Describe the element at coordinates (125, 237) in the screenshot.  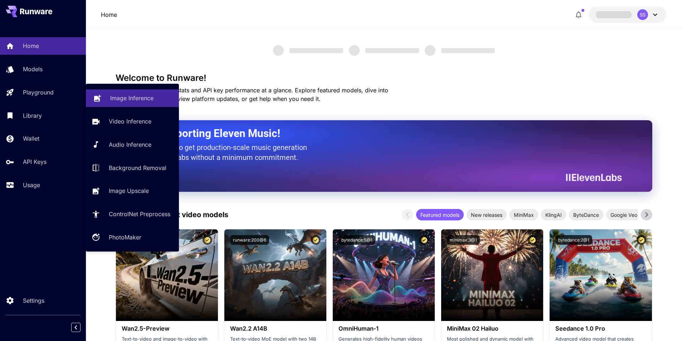
I see `p: PhotoMaker` at that location.